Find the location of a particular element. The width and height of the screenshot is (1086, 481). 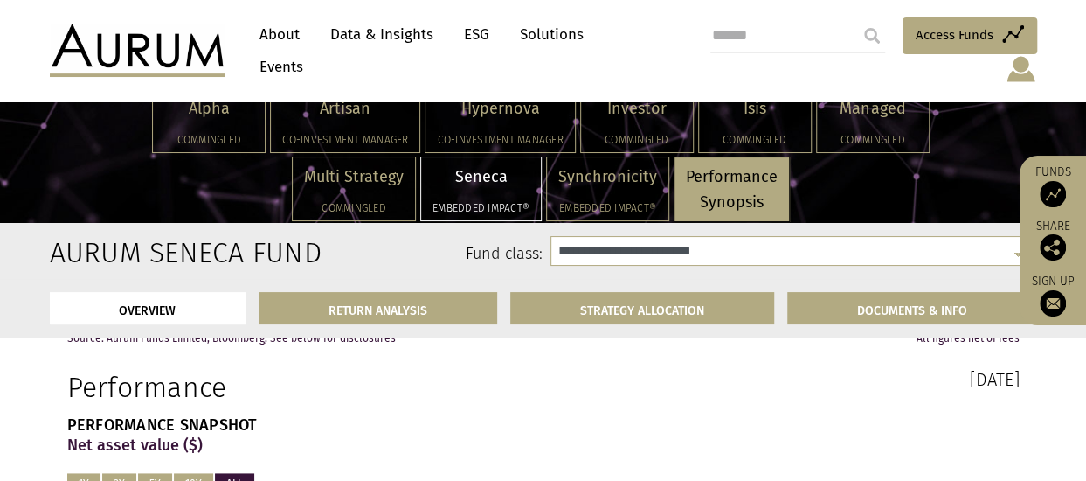

img: Share this post is located at coordinates (1053, 247).